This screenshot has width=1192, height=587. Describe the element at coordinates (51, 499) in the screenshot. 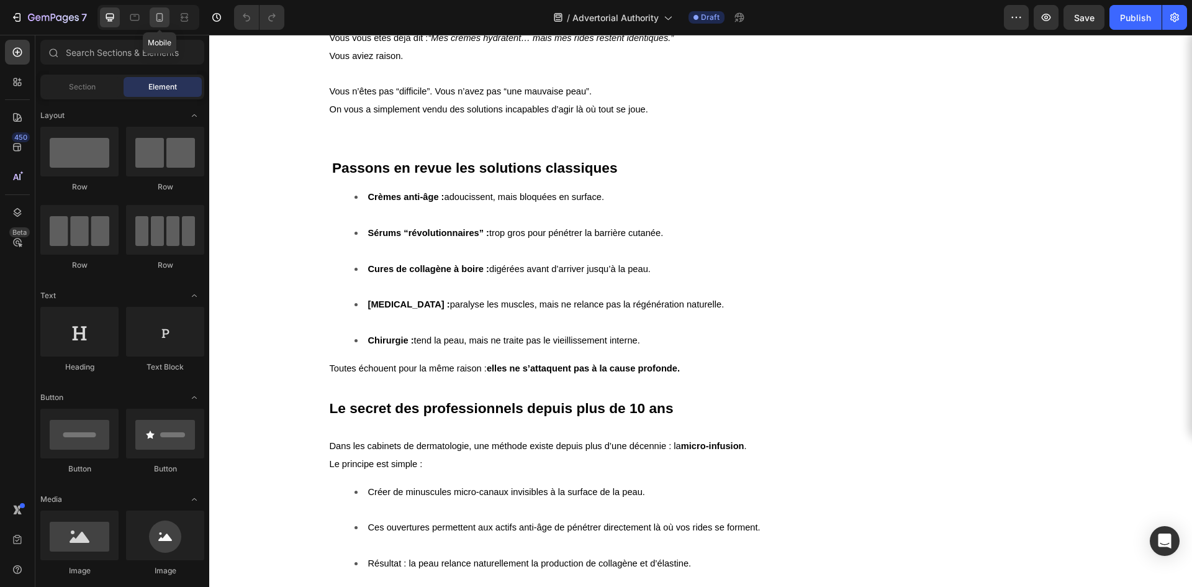

I see `span: Media` at that location.